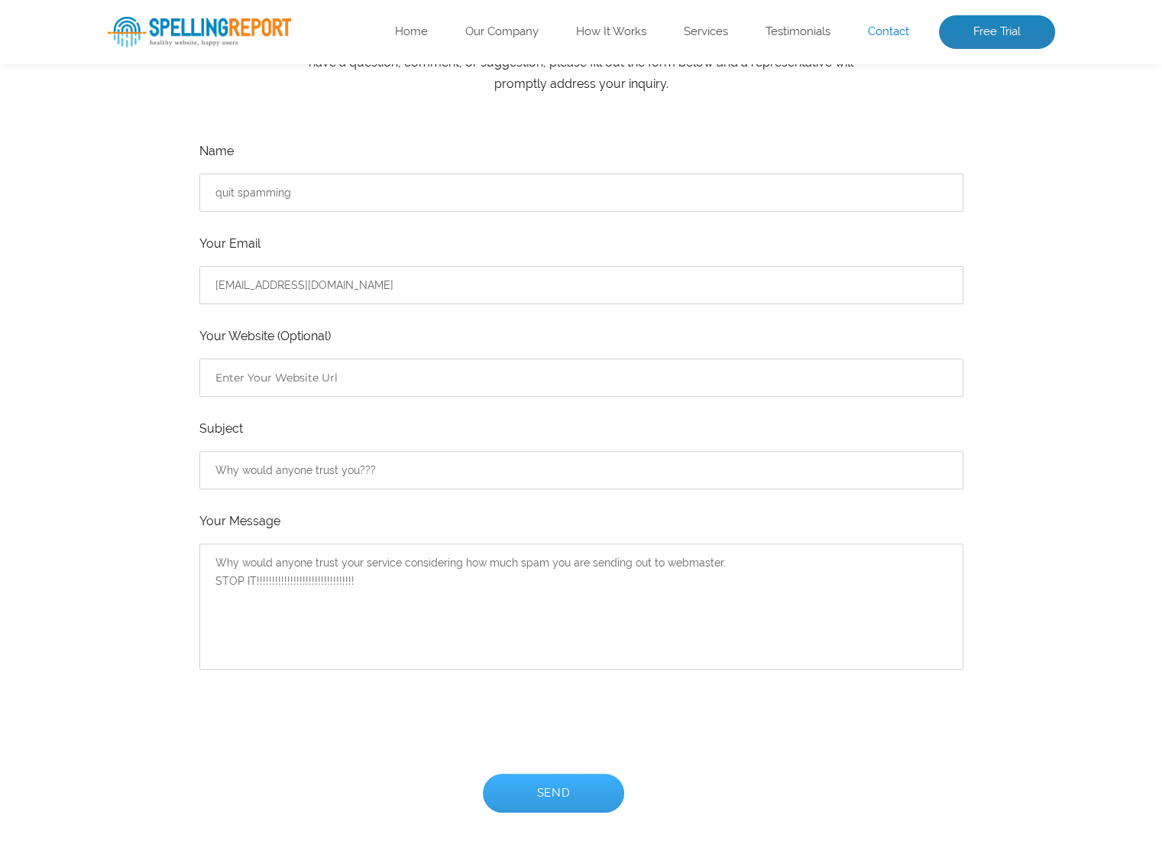  Describe the element at coordinates (582, 151) in the screenshot. I see `label: Name` at that location.